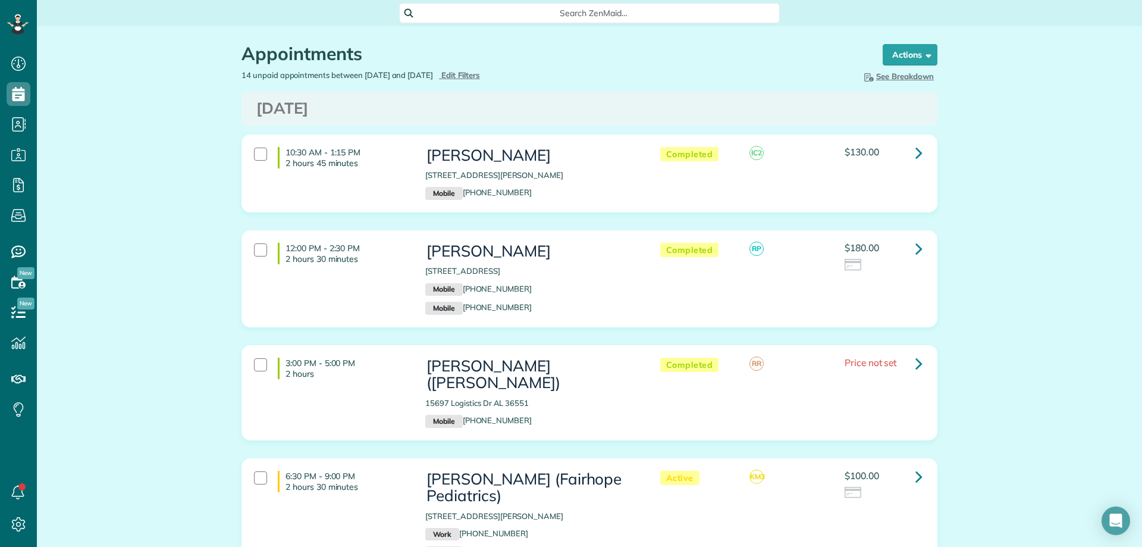  What do you see at coordinates (346, 163) in the screenshot?
I see `p: 2 hours 45 minutes` at bounding box center [346, 163].